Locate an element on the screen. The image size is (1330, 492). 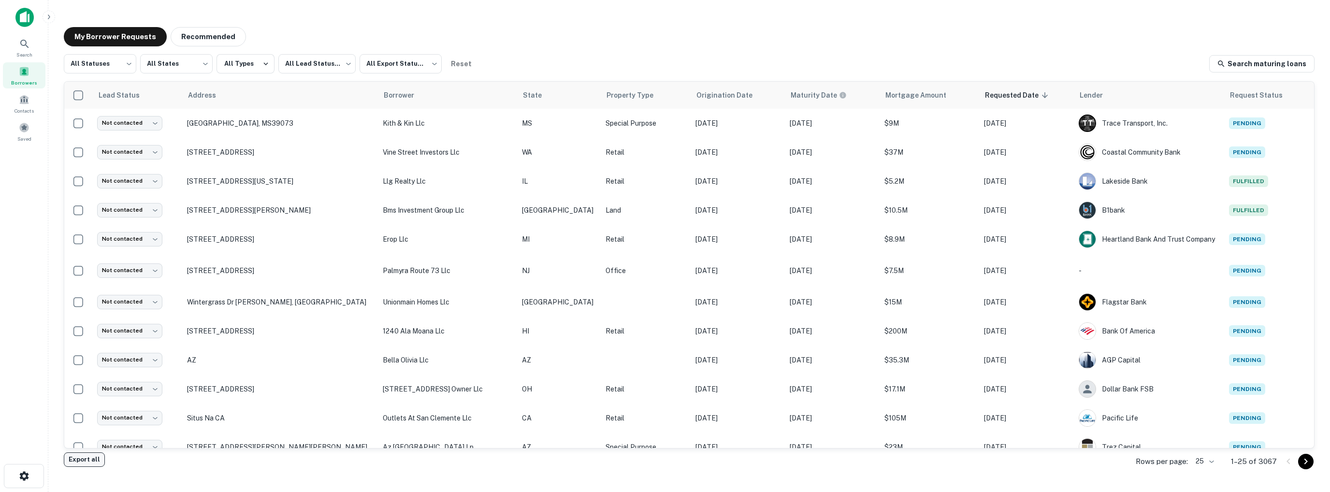
span: Requested Date is located at coordinates (1018, 95).